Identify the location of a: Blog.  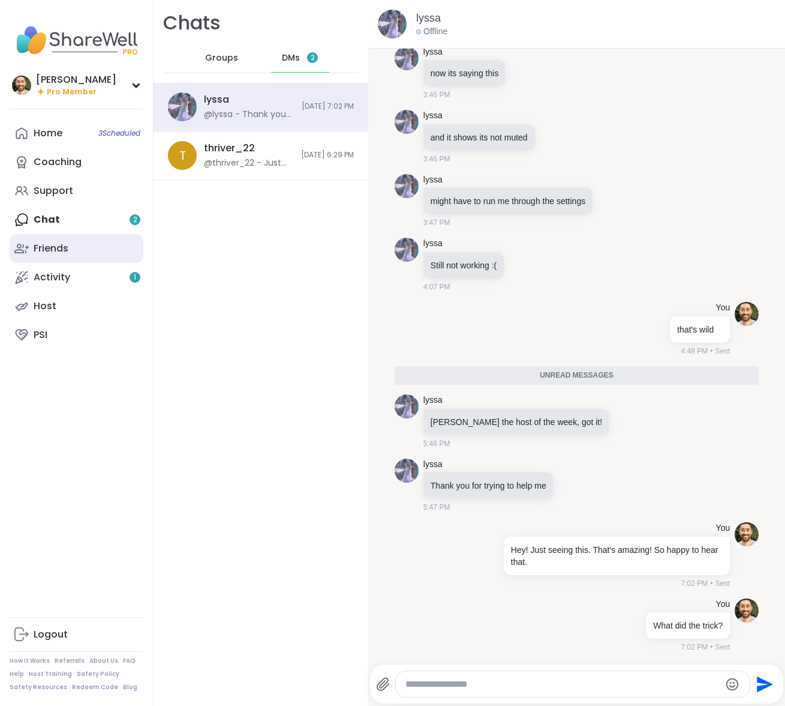
(130, 687).